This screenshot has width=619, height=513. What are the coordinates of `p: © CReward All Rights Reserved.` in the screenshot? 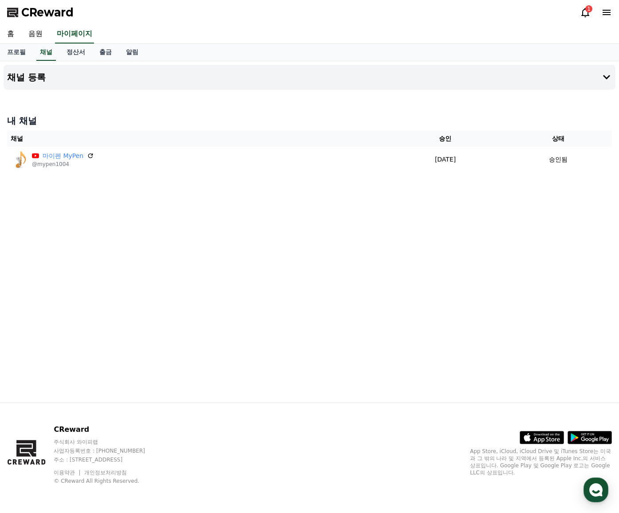 It's located at (108, 481).